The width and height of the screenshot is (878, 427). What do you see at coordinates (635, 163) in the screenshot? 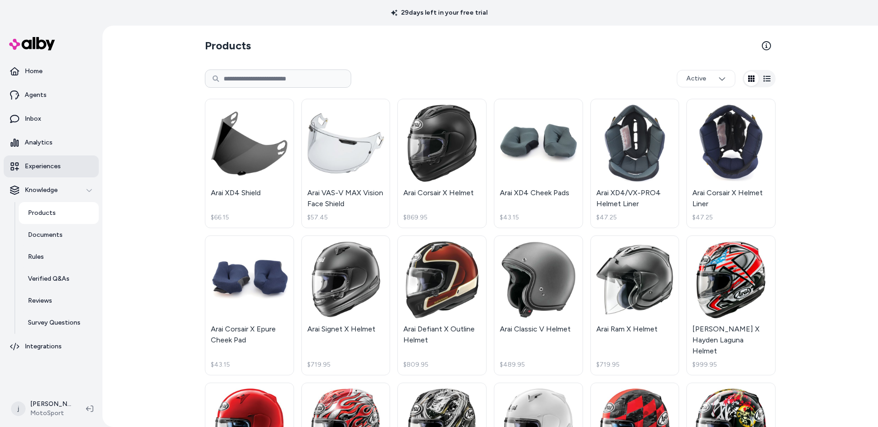
I see `a: Arai XD4/VX-PRO4 Helmet LinerArai XD4/VX-PRO4 Helmet Liner$47.25` at bounding box center [635, 163].